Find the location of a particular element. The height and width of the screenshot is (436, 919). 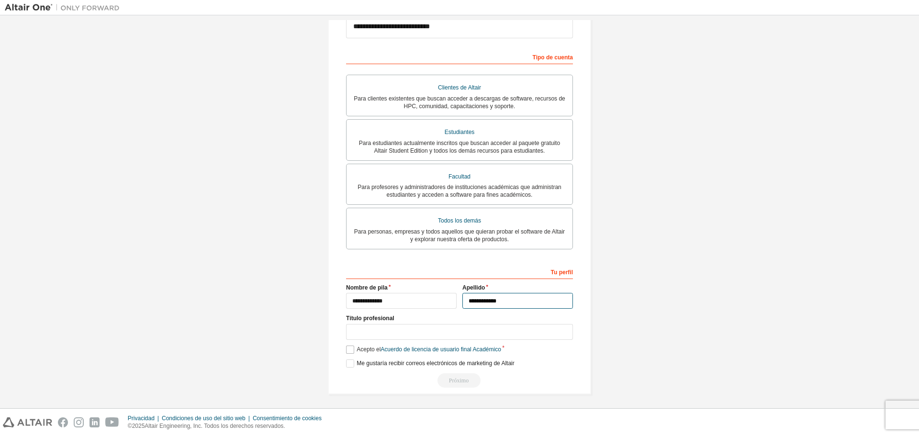

font: Condiciones de uso del sitio web is located at coordinates (203, 418).